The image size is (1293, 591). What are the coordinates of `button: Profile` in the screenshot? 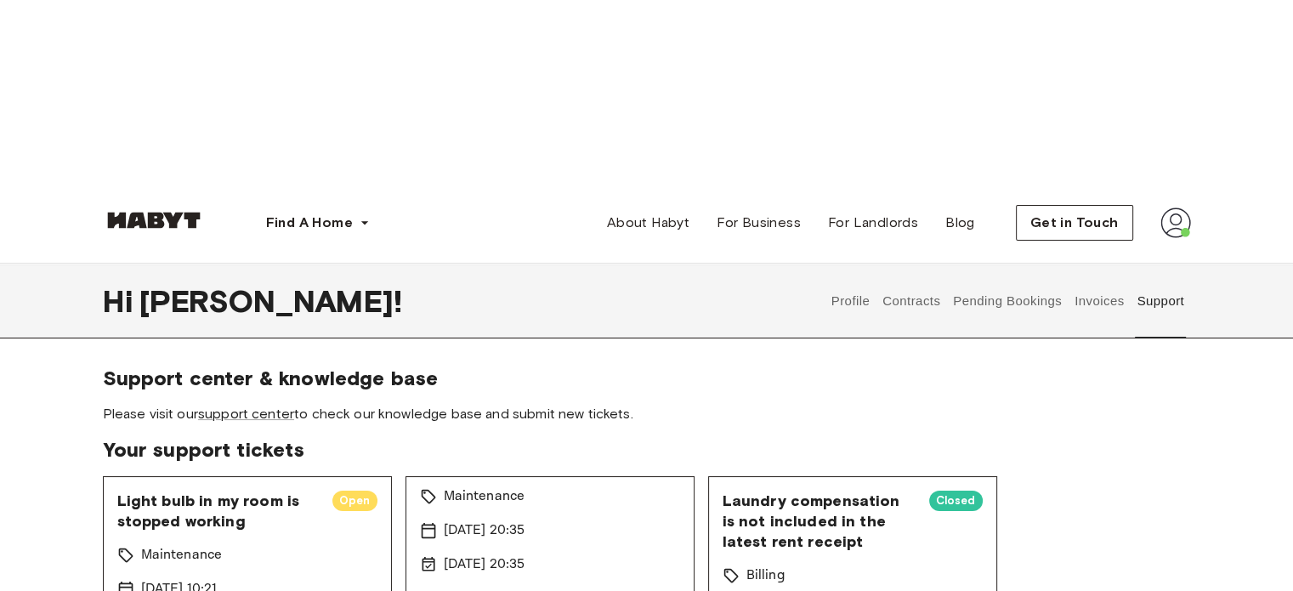 It's located at (850, 301).